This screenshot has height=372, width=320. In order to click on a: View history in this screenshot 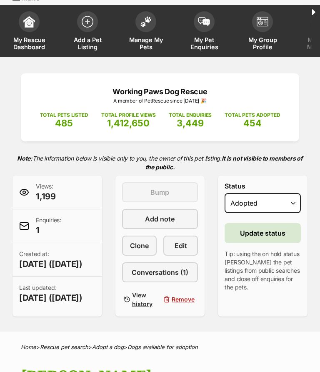, I will do `click(139, 299)`.